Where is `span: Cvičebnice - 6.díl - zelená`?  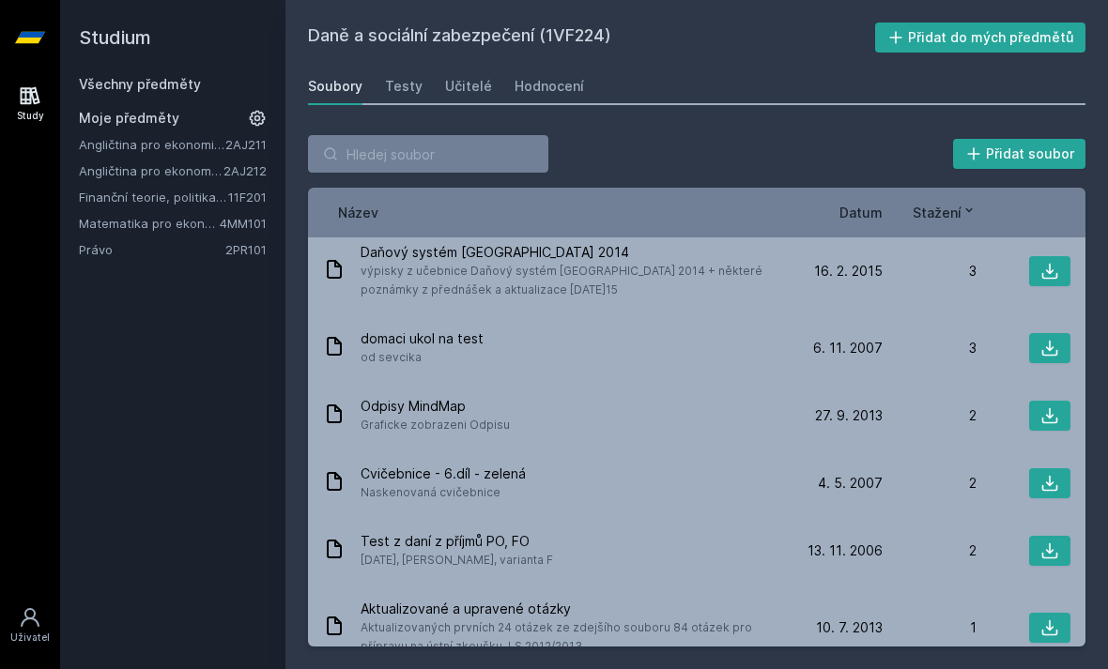
span: Cvičebnice - 6.díl - zelená is located at coordinates (443, 474).